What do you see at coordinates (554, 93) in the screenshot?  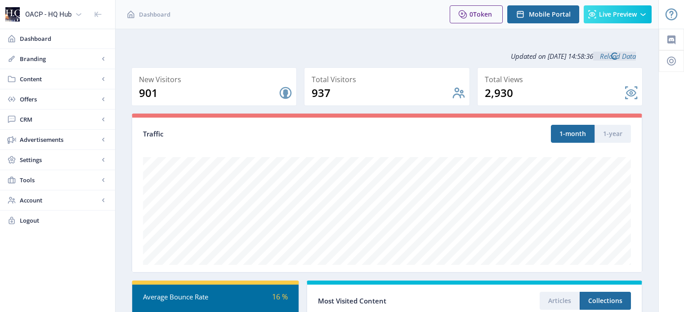 I see `div: 2,930` at bounding box center [554, 93].